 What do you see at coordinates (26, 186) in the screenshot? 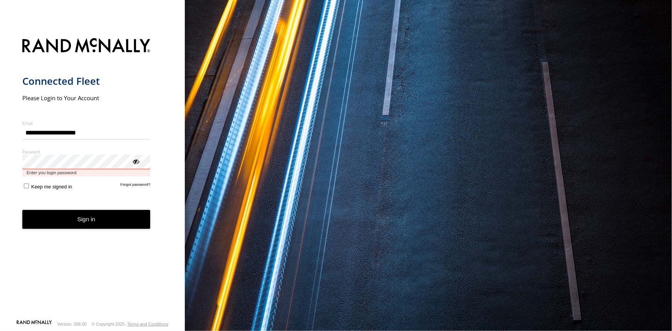
I see `input: Keep me signed in` at bounding box center [26, 186].